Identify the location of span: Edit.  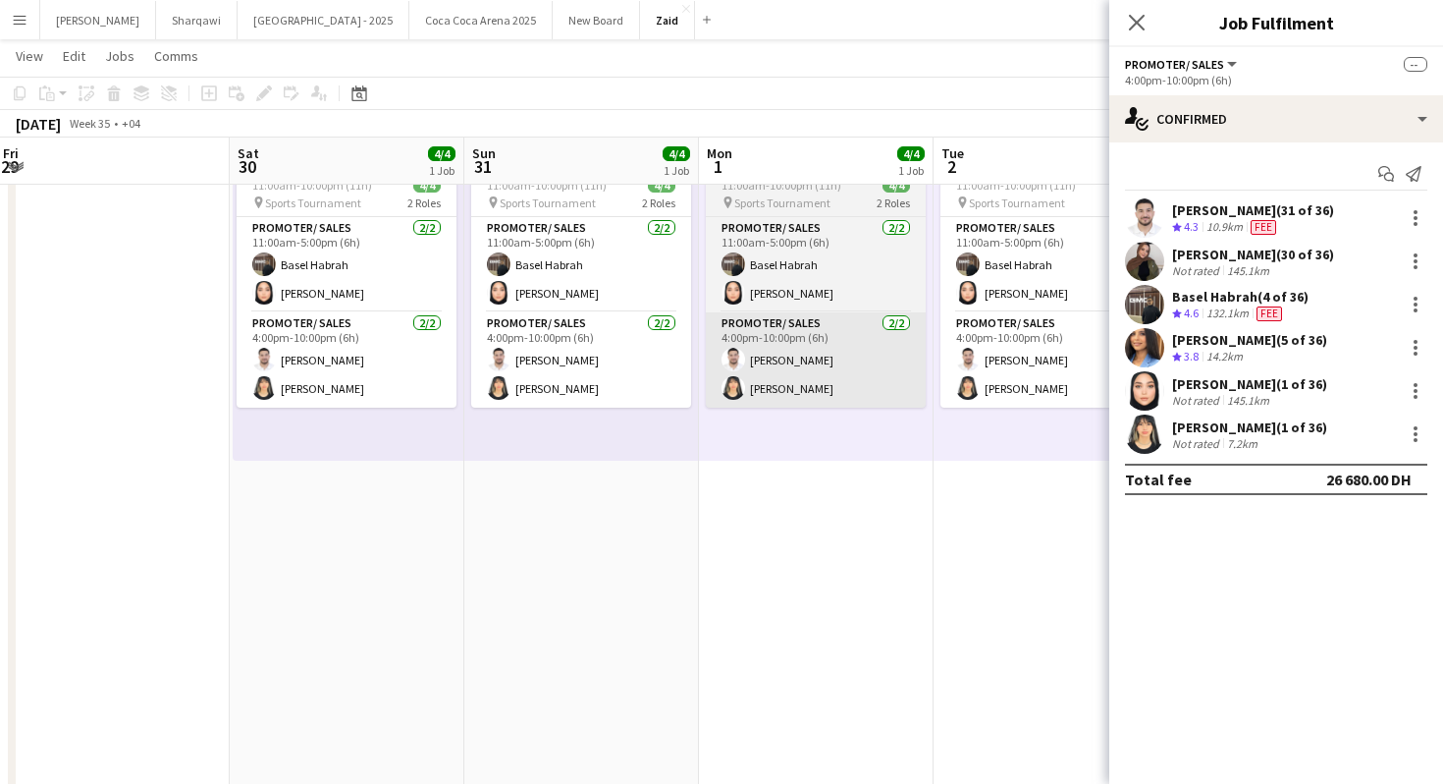
(74, 56).